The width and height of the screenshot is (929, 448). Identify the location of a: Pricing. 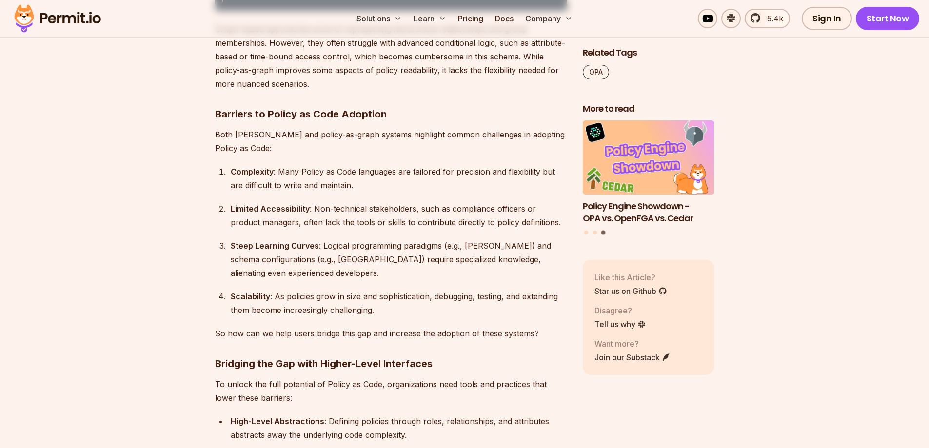
(471, 19).